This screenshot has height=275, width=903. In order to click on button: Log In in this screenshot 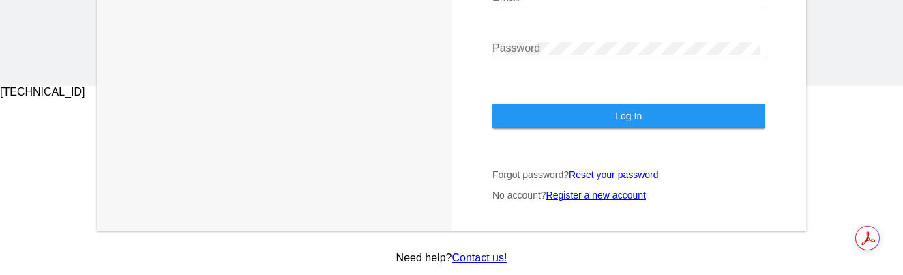, I will do `click(629, 116)`.